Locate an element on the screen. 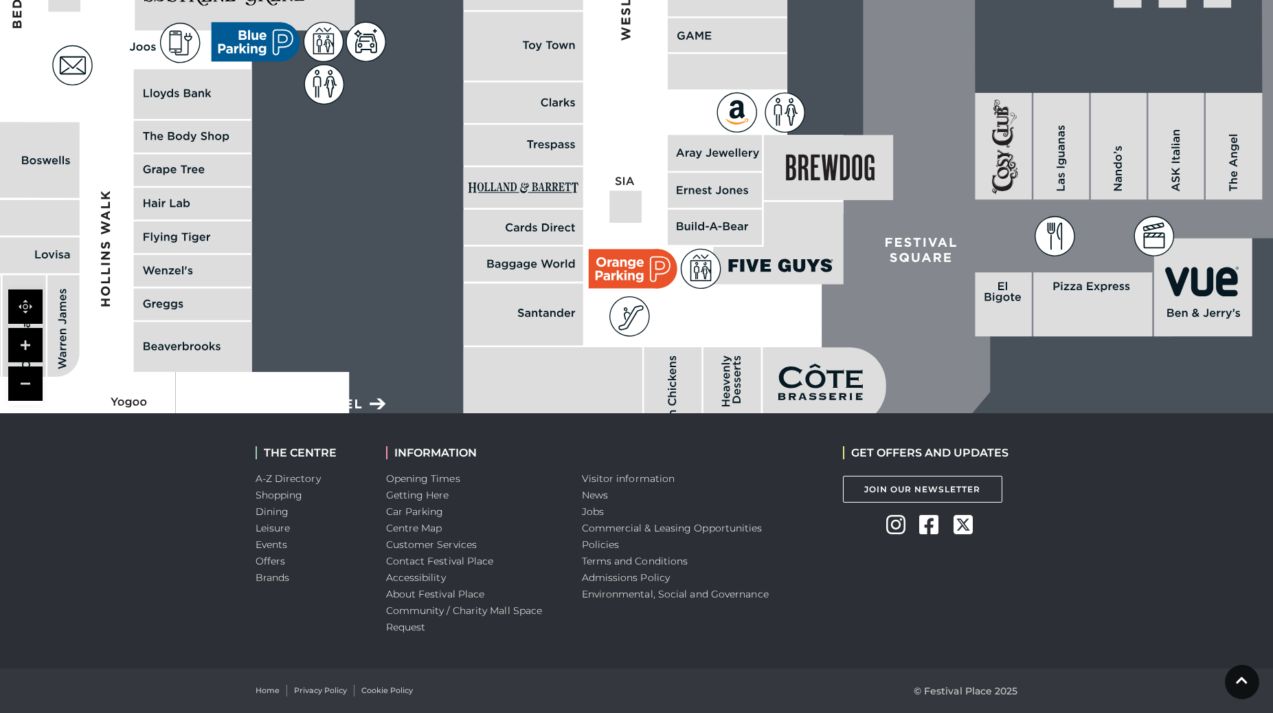  a: Terms and Conditions is located at coordinates (635, 561).